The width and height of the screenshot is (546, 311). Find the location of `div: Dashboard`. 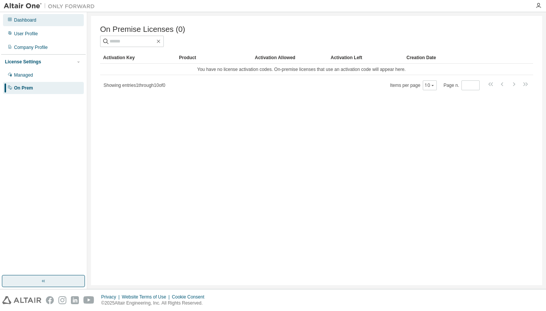

div: Dashboard is located at coordinates (25, 20).